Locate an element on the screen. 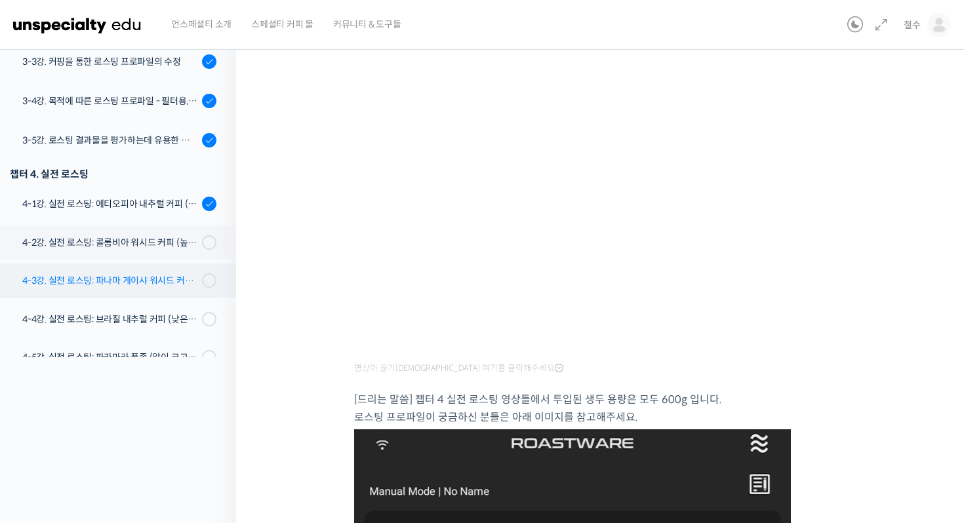 This screenshot has height=523, width=964. div: 3-3강. 커핑을 통한 로스팅 프로파일의 수정 is located at coordinates (110, 62).